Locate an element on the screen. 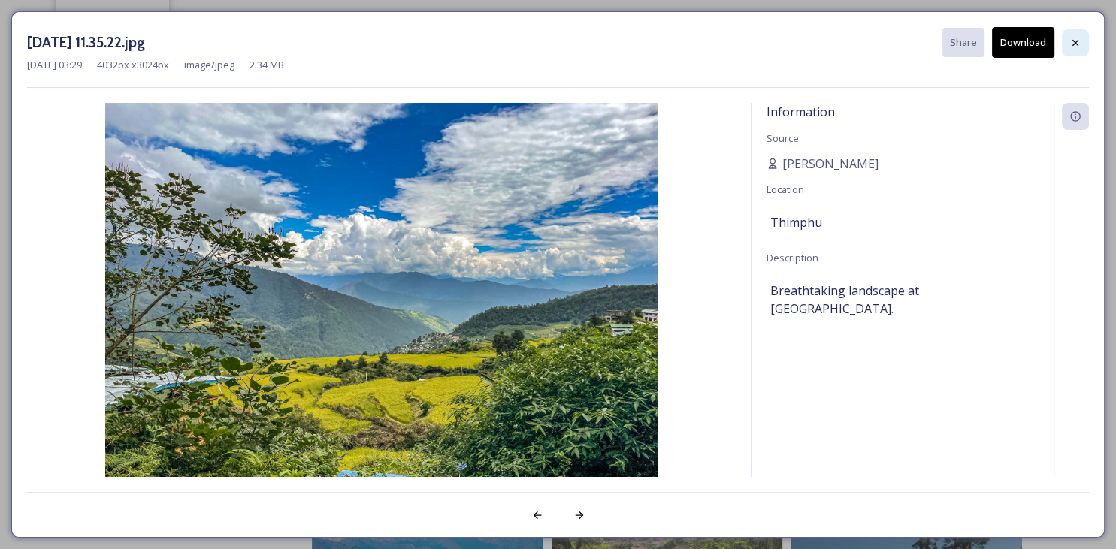  span: Location is located at coordinates (785, 189).